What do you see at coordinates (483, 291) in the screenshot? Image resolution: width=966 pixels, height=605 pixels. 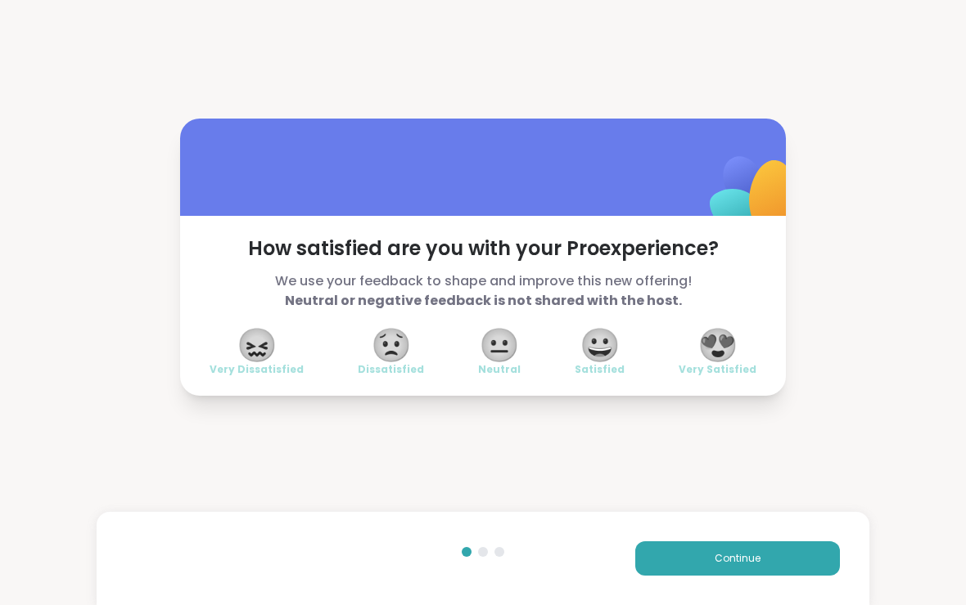 I see `span: We use your feedback to shape and improve this new offering!` at bounding box center [483, 291].